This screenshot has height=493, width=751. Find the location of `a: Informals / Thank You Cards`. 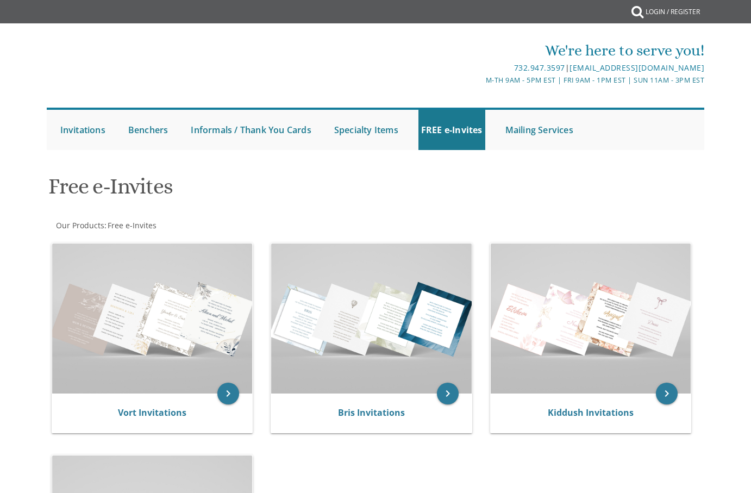

a: Informals / Thank You Cards is located at coordinates (251, 130).